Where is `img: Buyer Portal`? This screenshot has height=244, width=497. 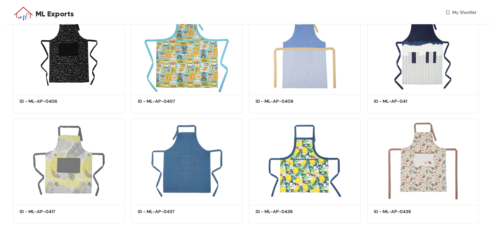 img: Buyer Portal is located at coordinates (23, 13).